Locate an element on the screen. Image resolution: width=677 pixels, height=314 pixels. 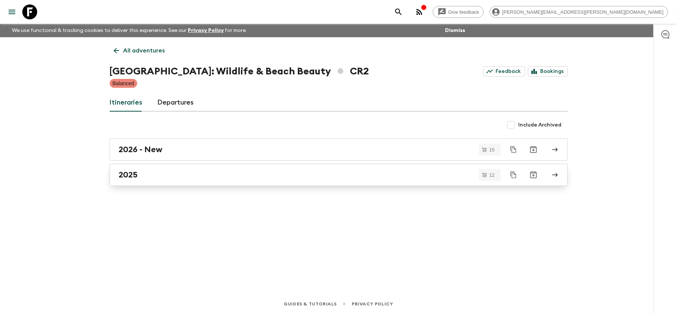
h2: 2026 - New is located at coordinates (141, 149).